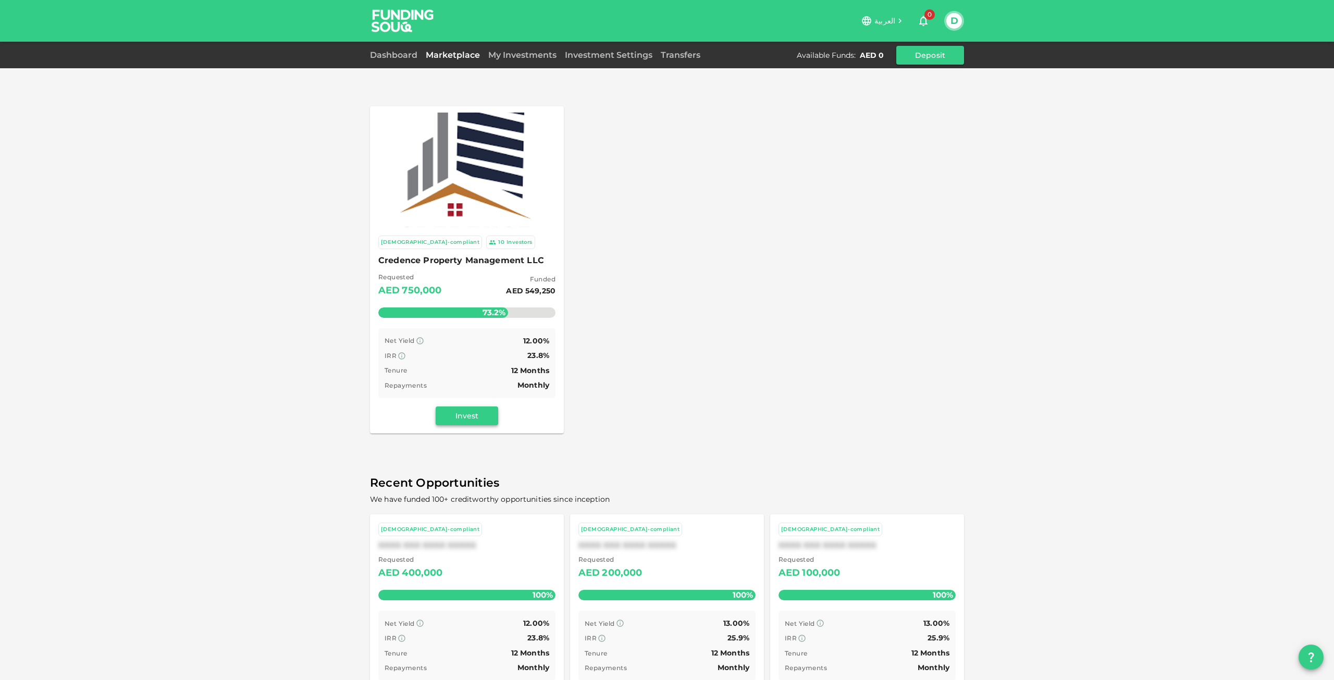 This screenshot has height=680, width=1334. I want to click on span: Recent Opportunities, so click(667, 483).